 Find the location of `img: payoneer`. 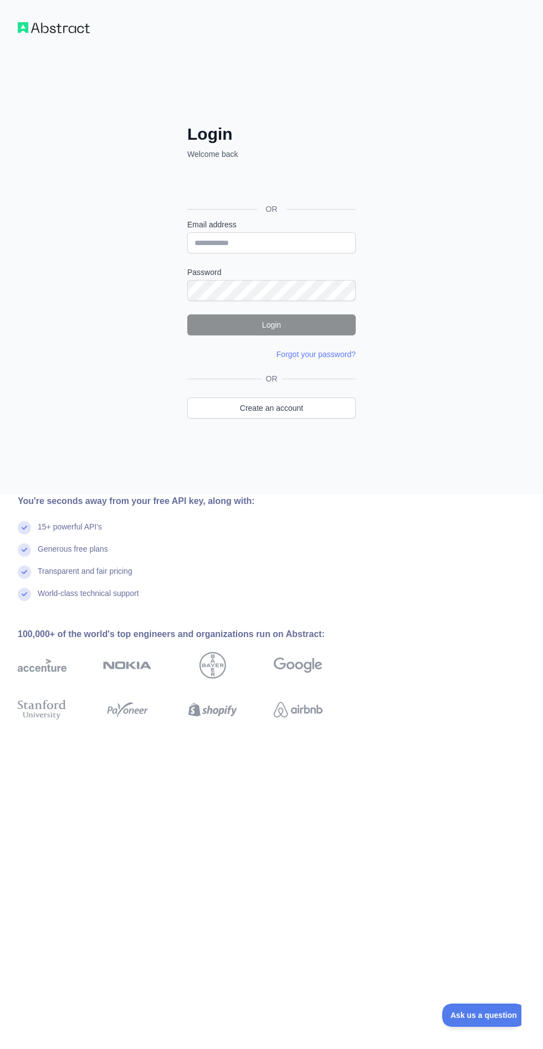

img: payoneer is located at coordinates (127, 710).